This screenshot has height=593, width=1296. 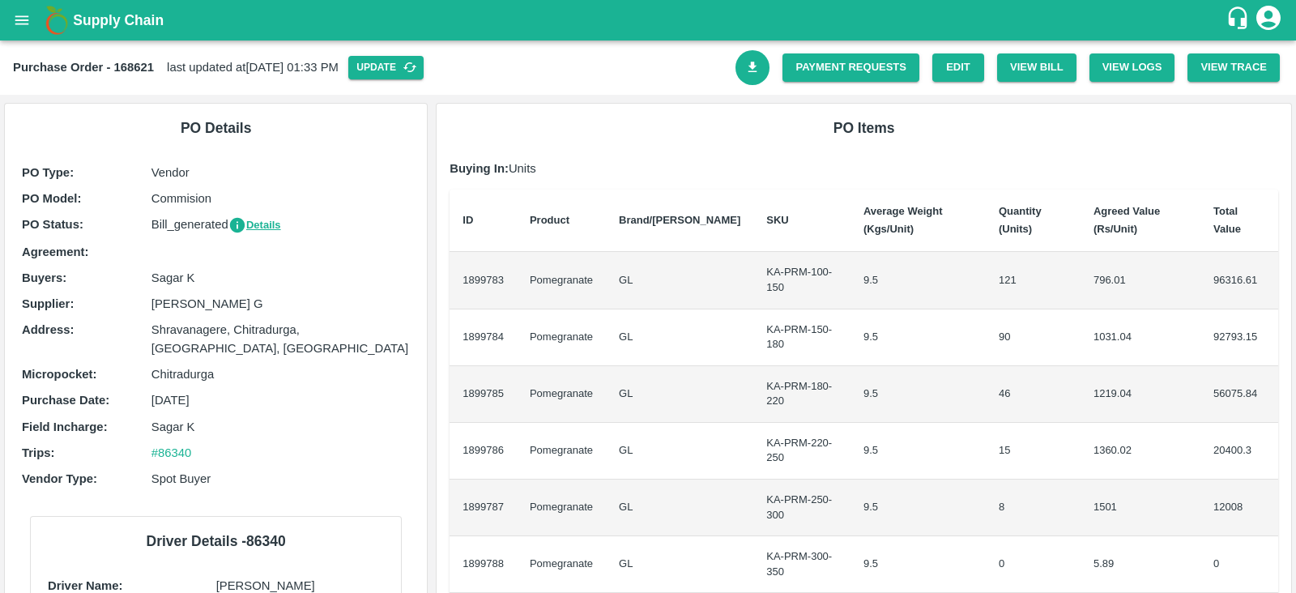 I want to click on button: Update, so click(x=386, y=67).